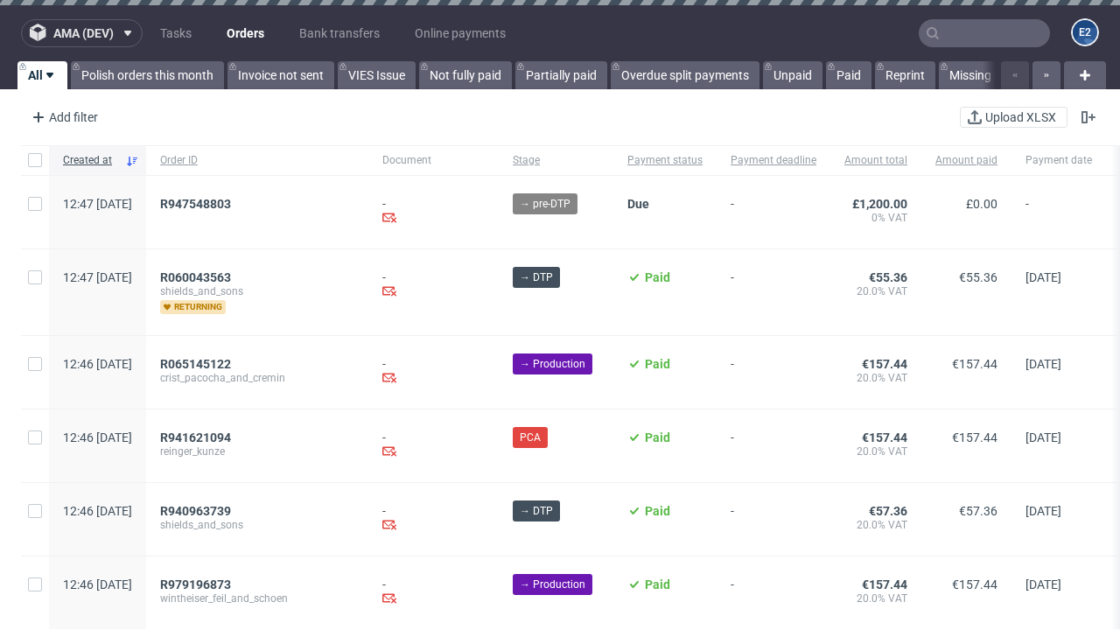 Image resolution: width=1120 pixels, height=630 pixels. I want to click on button: Upload XLSX, so click(1014, 117).